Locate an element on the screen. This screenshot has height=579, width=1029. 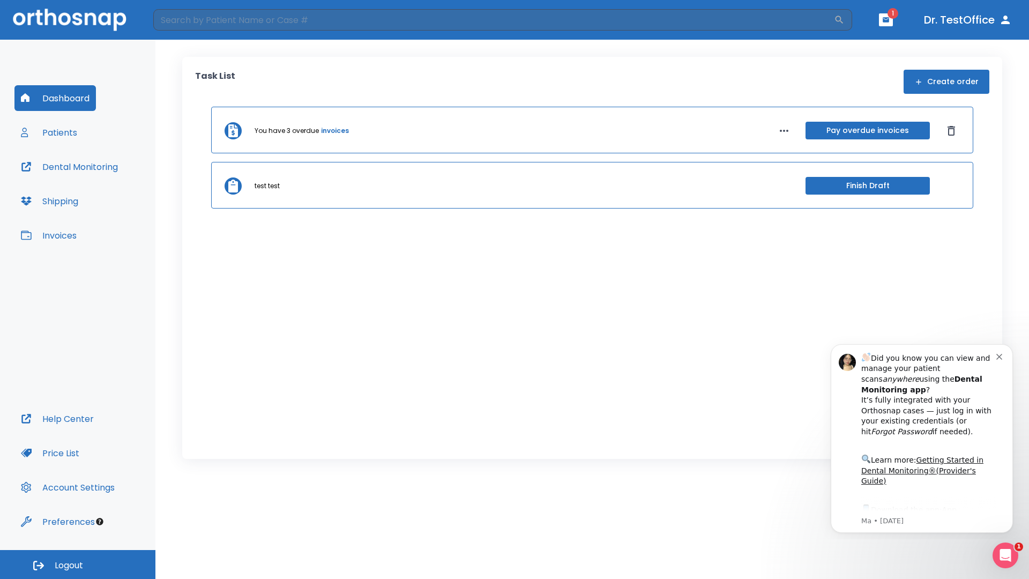
button: Dr. TestOffice is located at coordinates (968, 20).